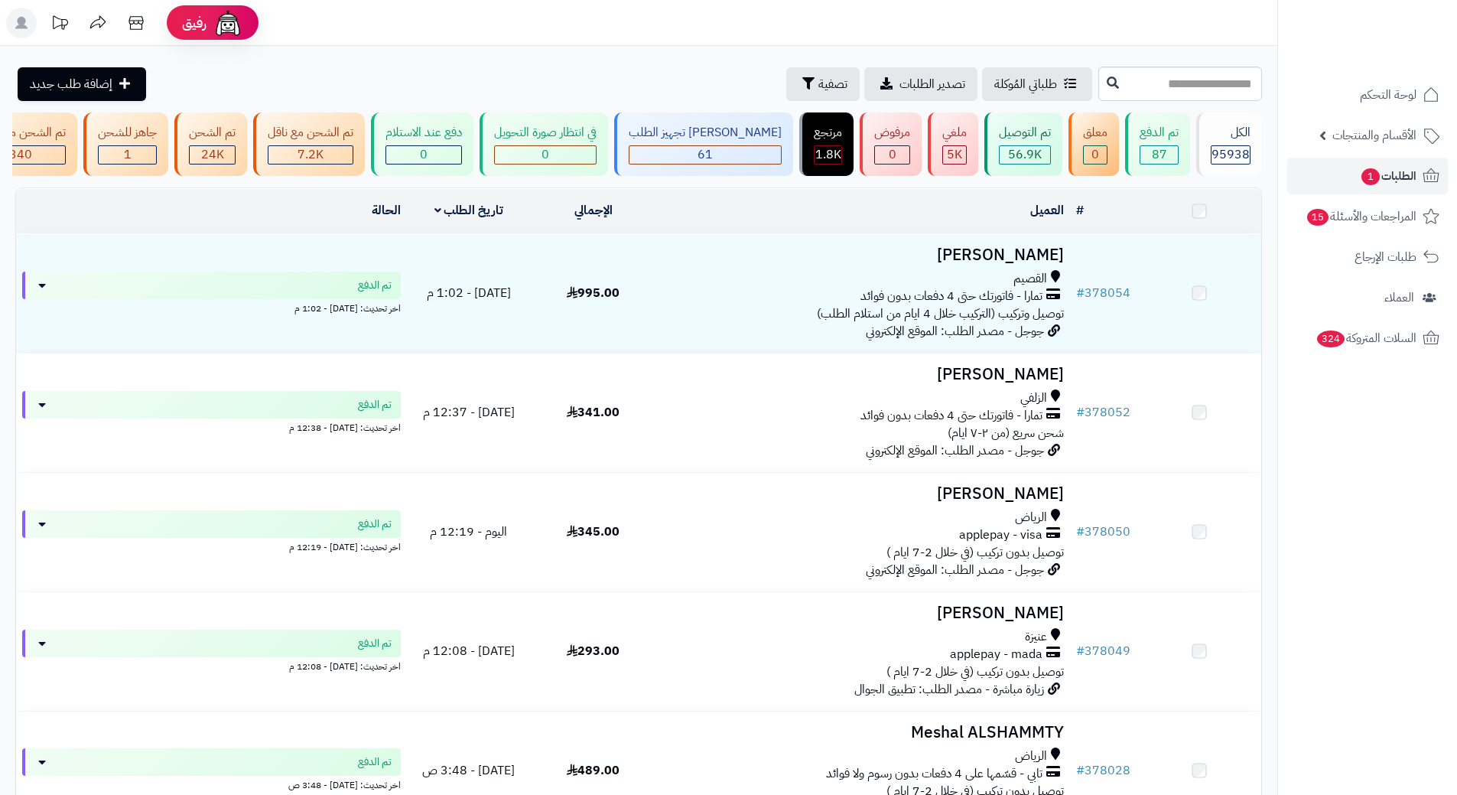 The image size is (1457, 795). I want to click on span: 293.00, so click(593, 651).